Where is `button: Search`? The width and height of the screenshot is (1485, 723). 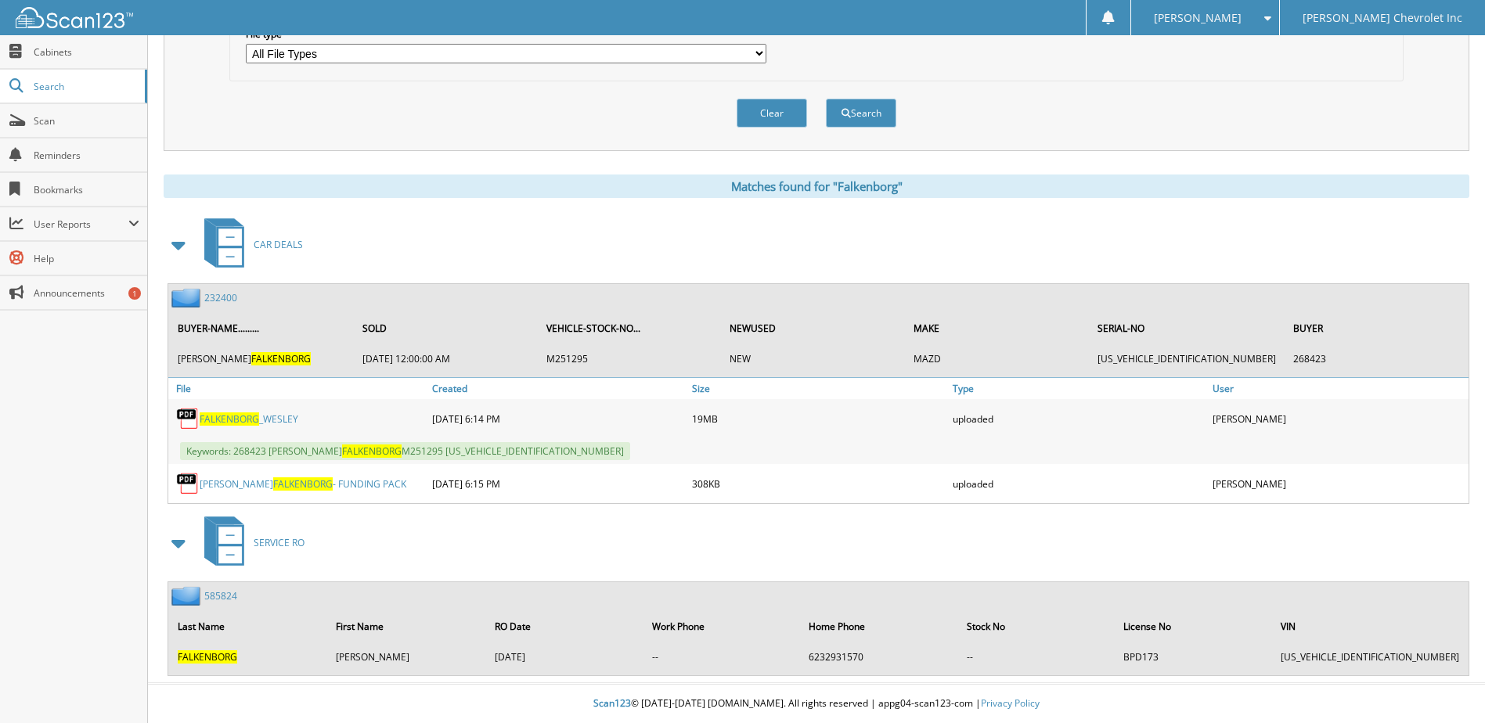 button: Search is located at coordinates (861, 113).